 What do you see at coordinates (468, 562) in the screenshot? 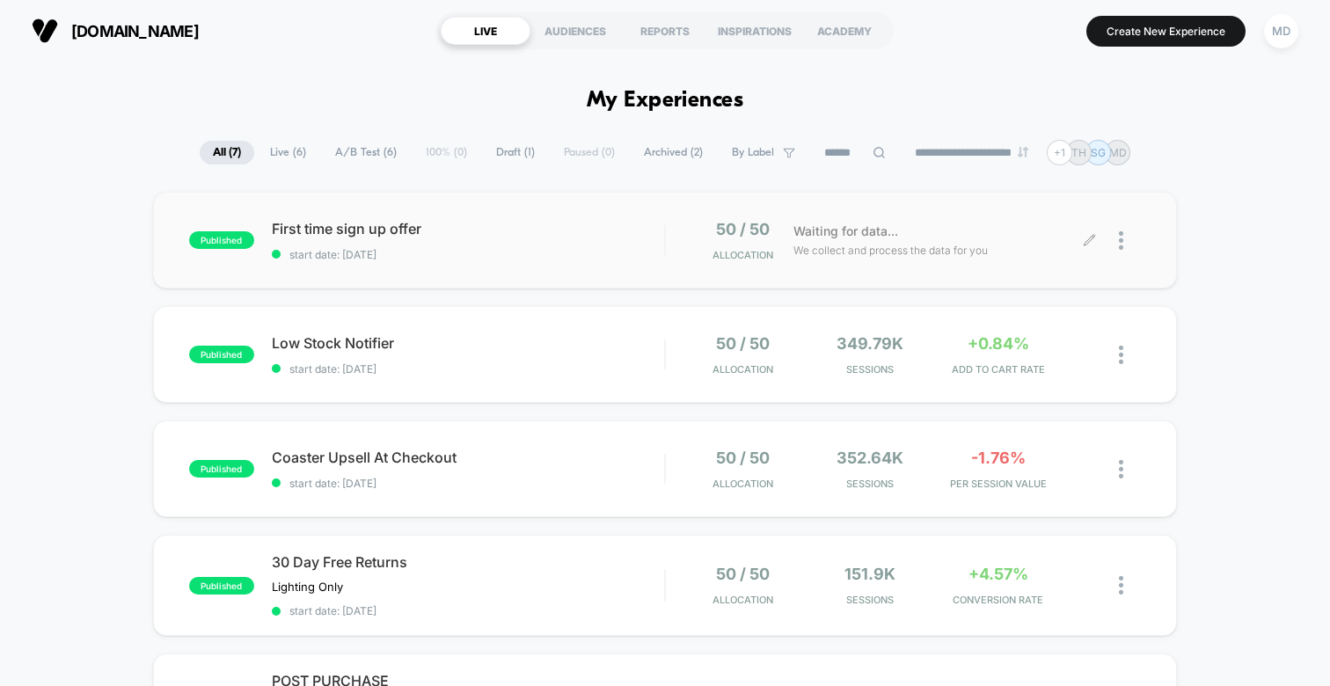
I see `span: 30 Day Free Returns` at bounding box center [468, 562].